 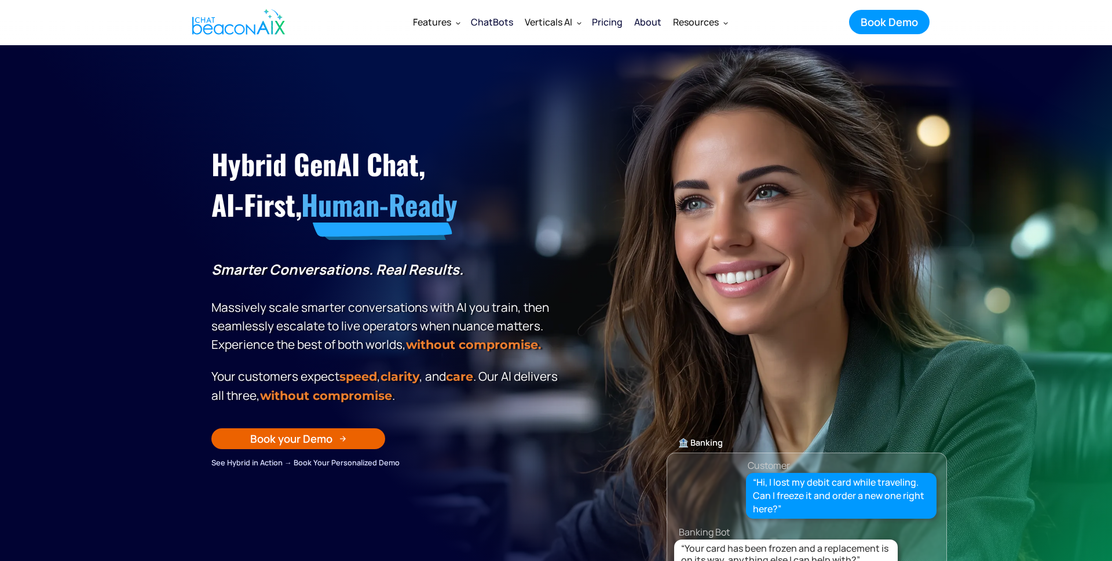 I want to click on span: Human-Ready, so click(x=379, y=204).